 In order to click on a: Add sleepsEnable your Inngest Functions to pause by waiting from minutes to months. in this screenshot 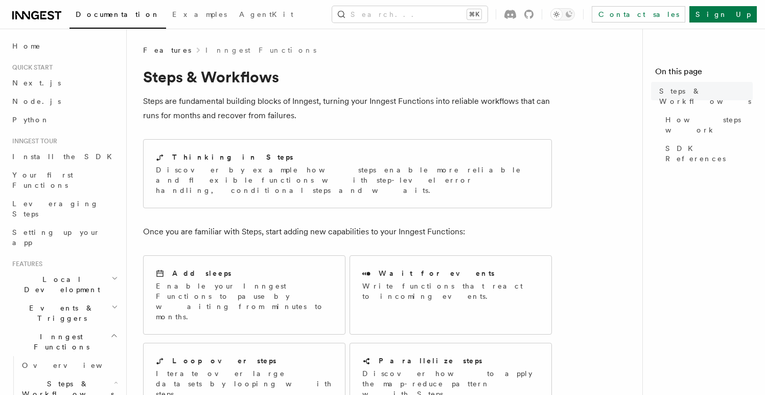, I will do `click(244, 295)`.